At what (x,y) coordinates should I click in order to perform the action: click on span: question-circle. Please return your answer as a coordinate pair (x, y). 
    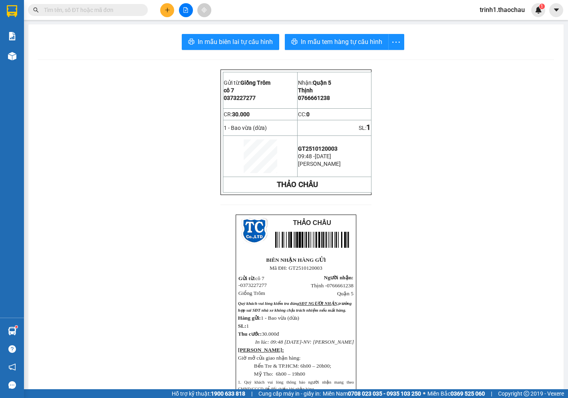
    Looking at the image, I should click on (12, 349).